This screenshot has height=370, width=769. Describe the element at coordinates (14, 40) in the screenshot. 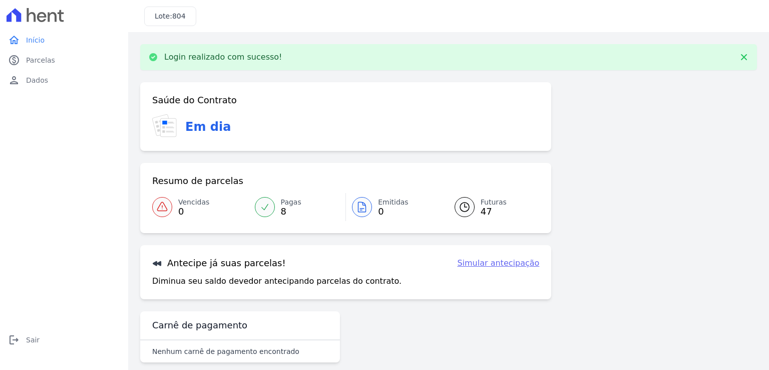

I see `i: home` at that location.